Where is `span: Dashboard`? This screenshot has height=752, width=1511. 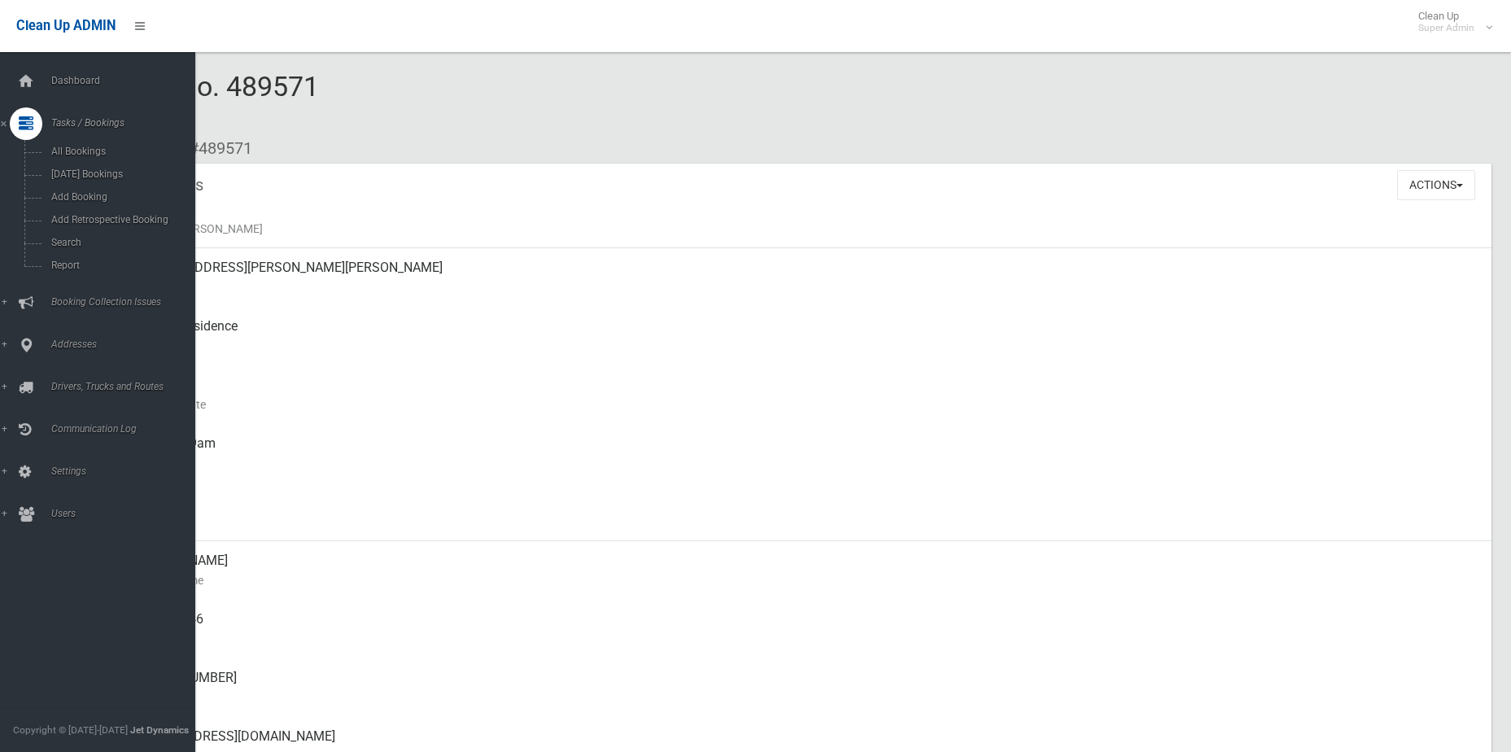
span: Dashboard is located at coordinates (127, 81).